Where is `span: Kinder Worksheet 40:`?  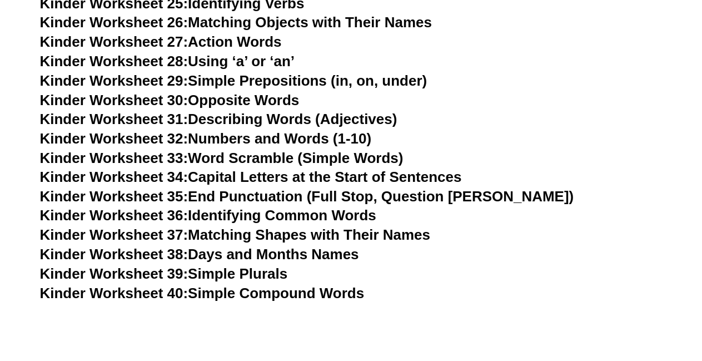 span: Kinder Worksheet 40: is located at coordinates (114, 294).